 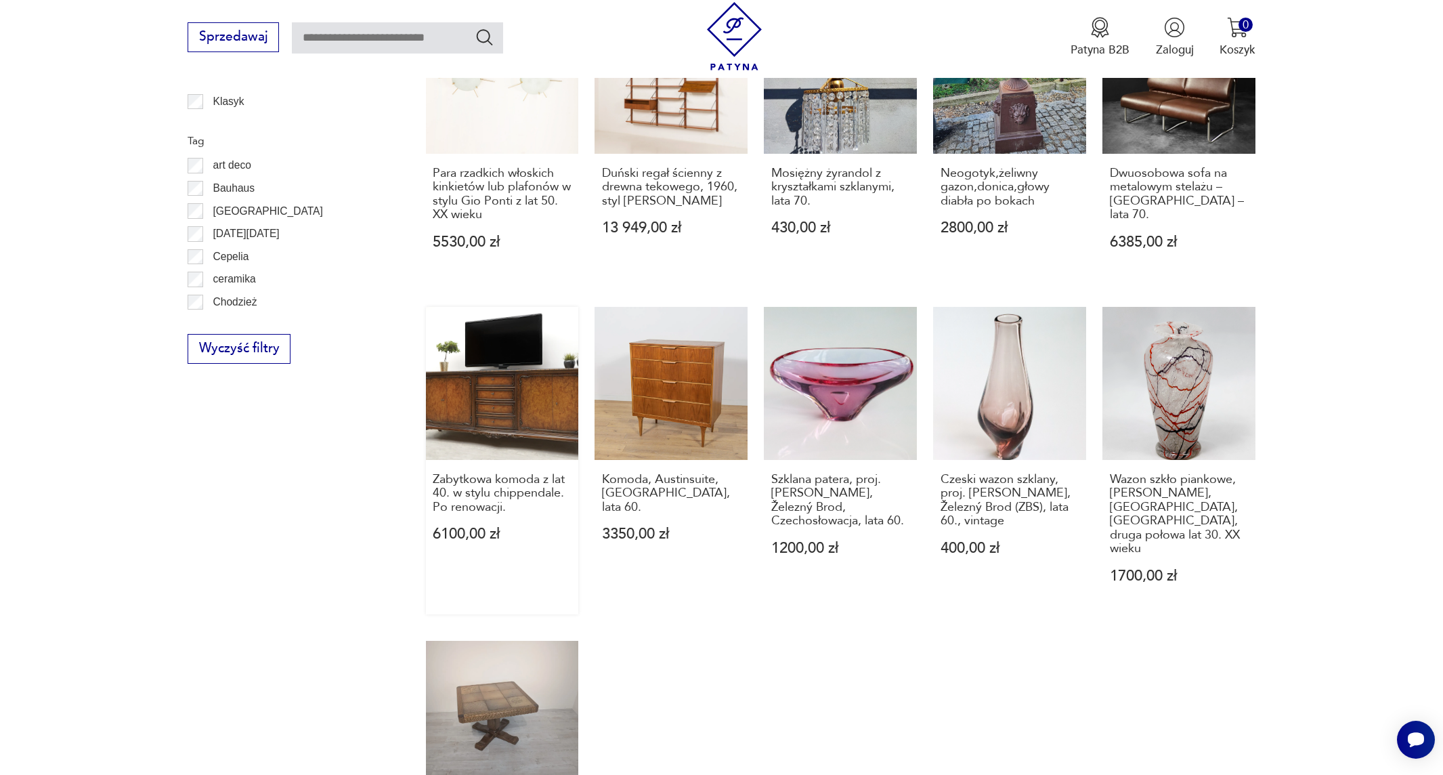 I want to click on a: Sprzedawaj, so click(x=233, y=38).